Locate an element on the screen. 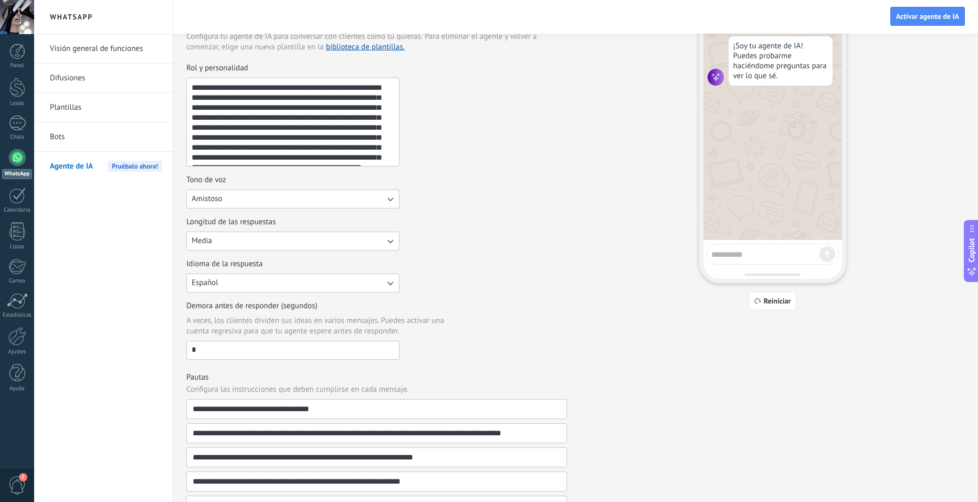 The image size is (978, 502). div: Estadísticas is located at coordinates (17, 315).